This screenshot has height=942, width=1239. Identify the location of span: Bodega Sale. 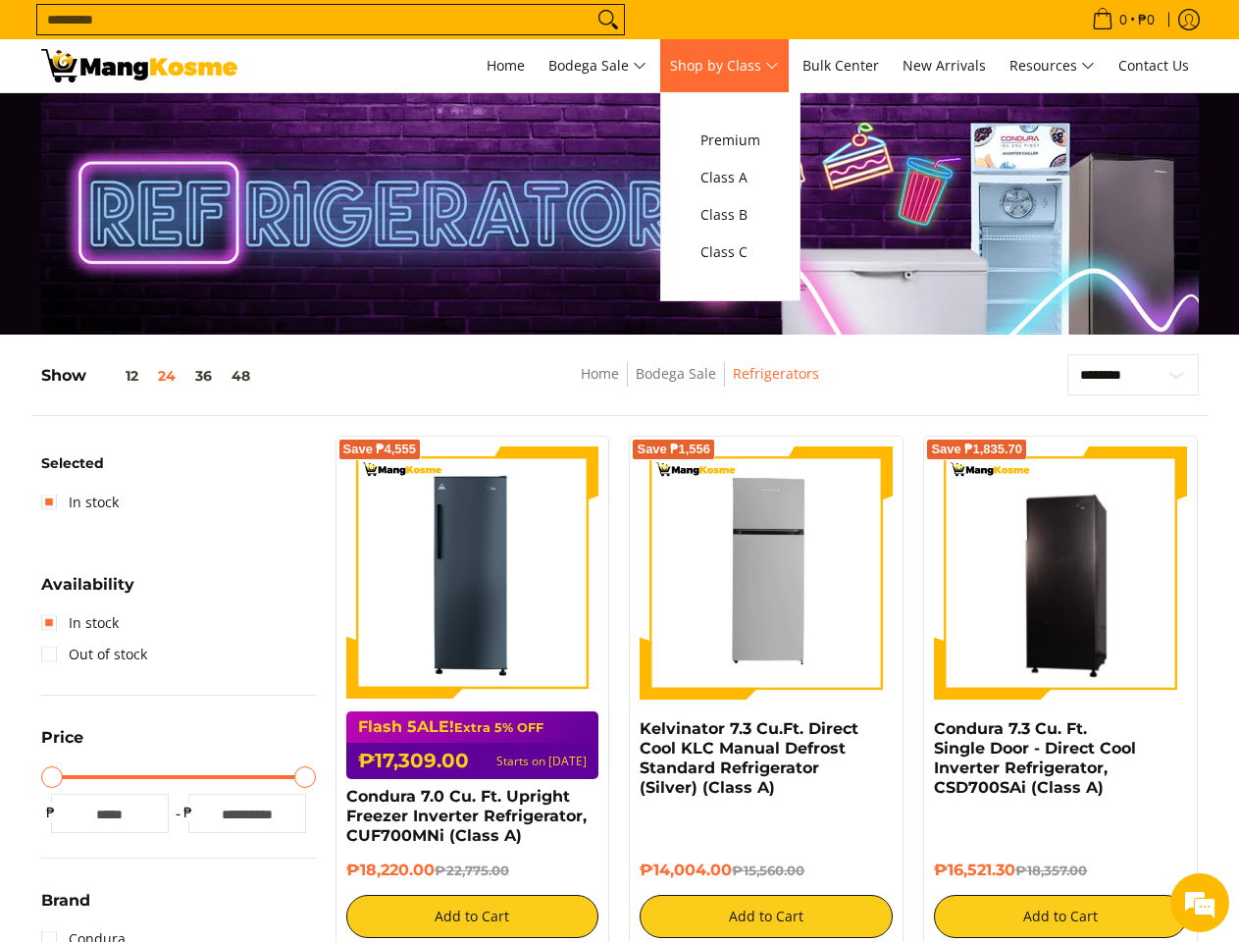
(598, 66).